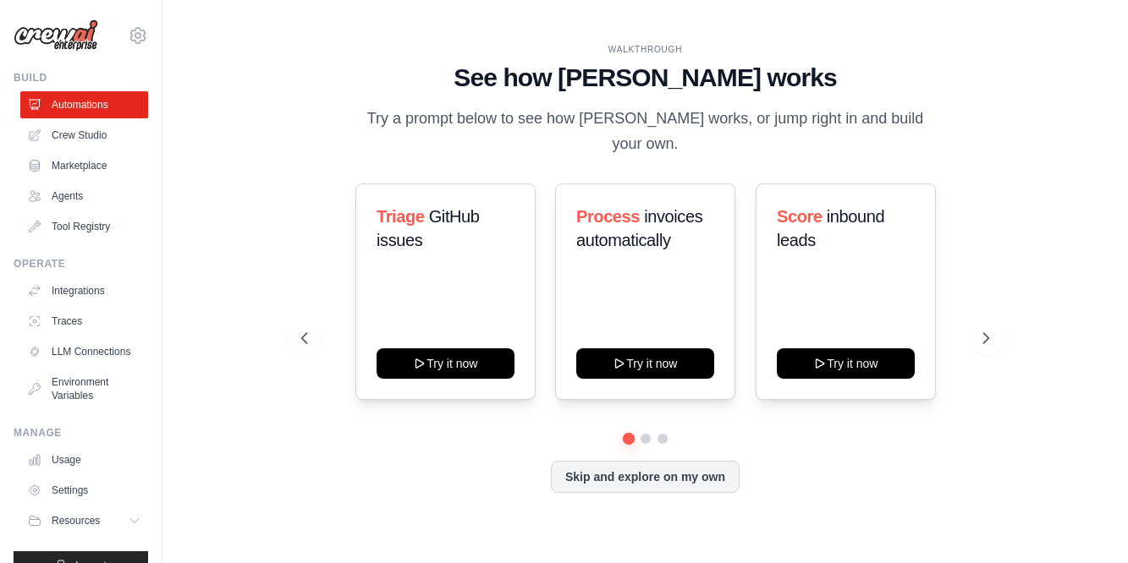 The width and height of the screenshot is (1128, 563). What do you see at coordinates (639, 228) in the screenshot?
I see `span: invoices automatically` at bounding box center [639, 228].